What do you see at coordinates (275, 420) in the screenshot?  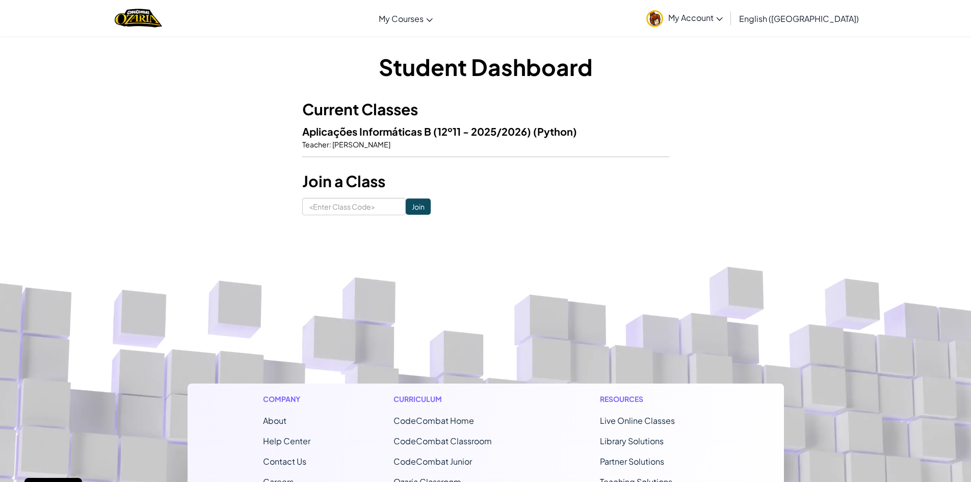 I see `a: About` at bounding box center [275, 420].